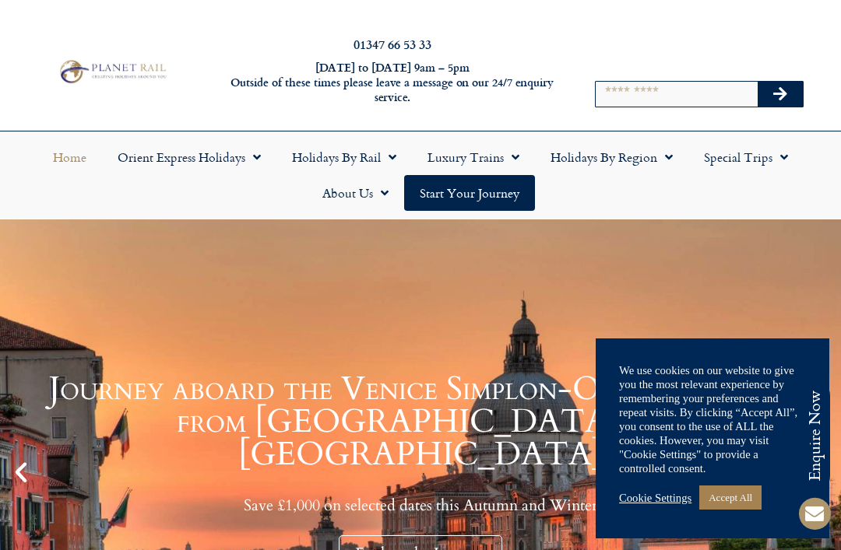 The height and width of the screenshot is (550, 841). I want to click on a: Accept All, so click(730, 497).